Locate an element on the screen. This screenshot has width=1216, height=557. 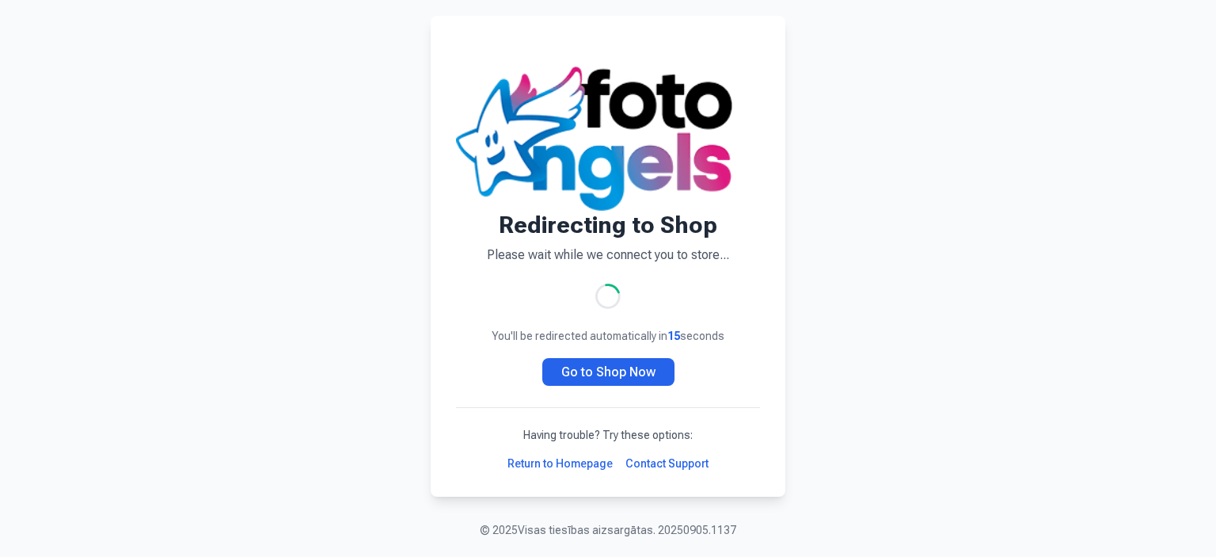
a: Return to Homepage is located at coordinates (560, 463).